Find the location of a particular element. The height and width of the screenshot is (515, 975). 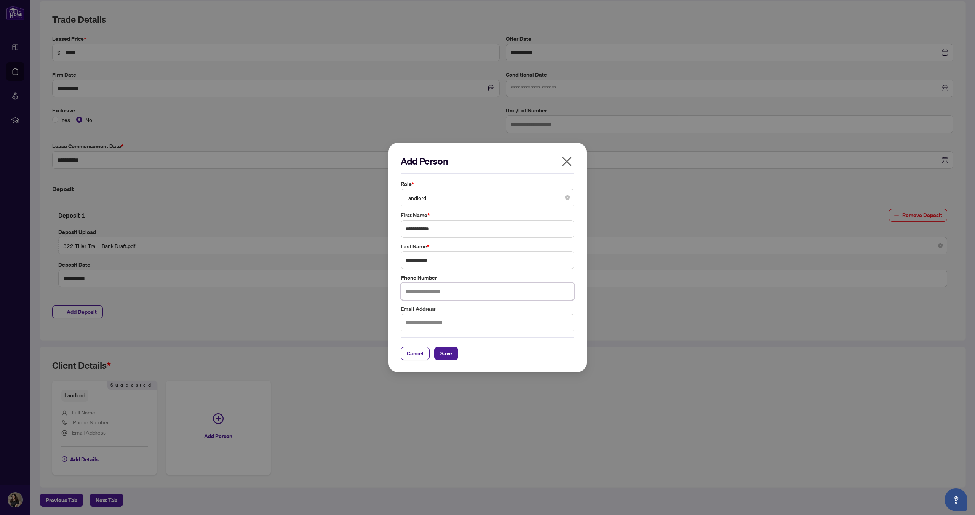

span: Cancel is located at coordinates (415, 354).